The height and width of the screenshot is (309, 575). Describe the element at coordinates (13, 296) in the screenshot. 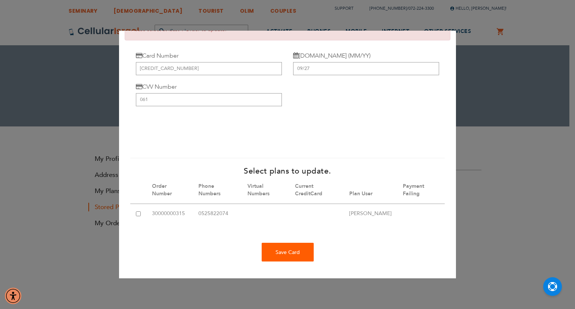

I see `div: Accessibility Menu` at that location.